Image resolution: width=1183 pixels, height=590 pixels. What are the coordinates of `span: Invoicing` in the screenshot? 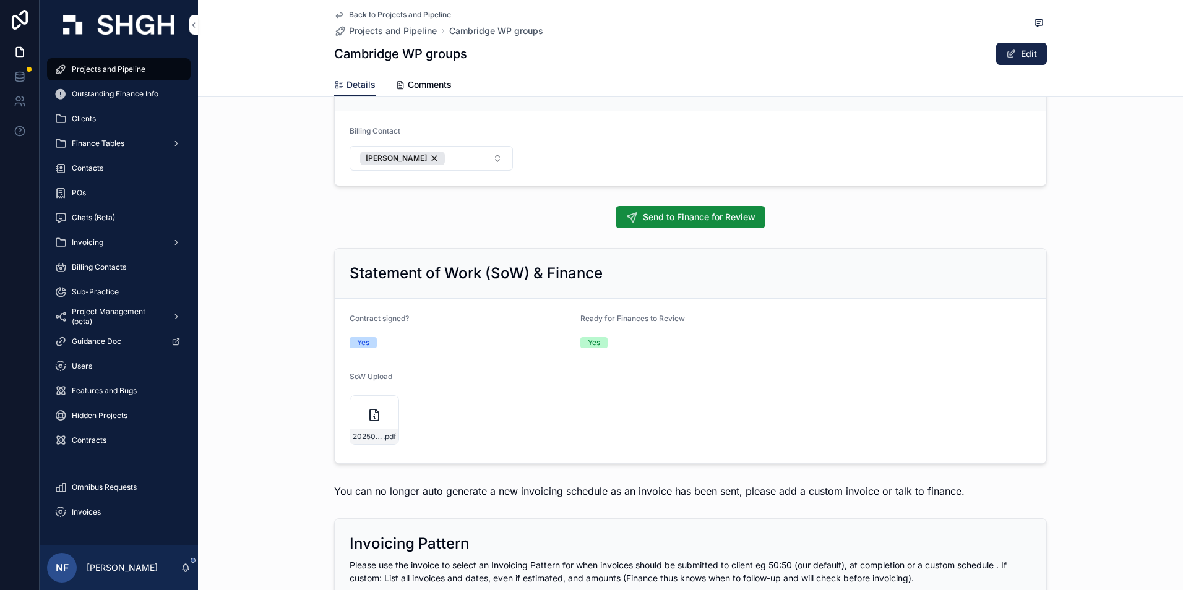 It's located at (87, 243).